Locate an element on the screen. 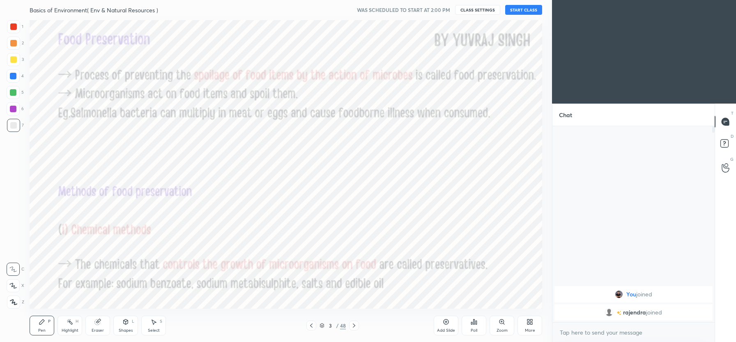 This screenshot has width=736, height=342. p: G is located at coordinates (732, 159).